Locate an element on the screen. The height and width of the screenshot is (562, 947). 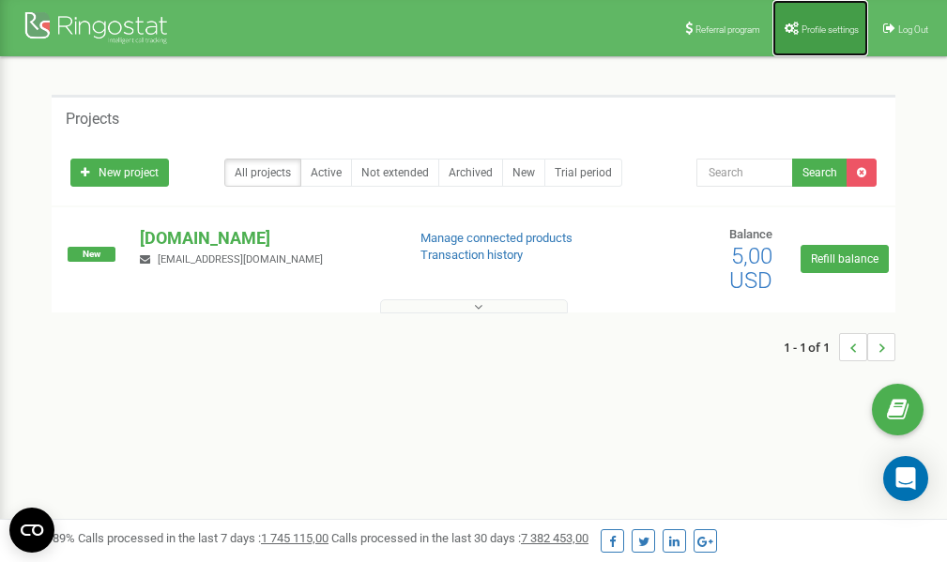
span: 5,00 USD is located at coordinates (751, 269).